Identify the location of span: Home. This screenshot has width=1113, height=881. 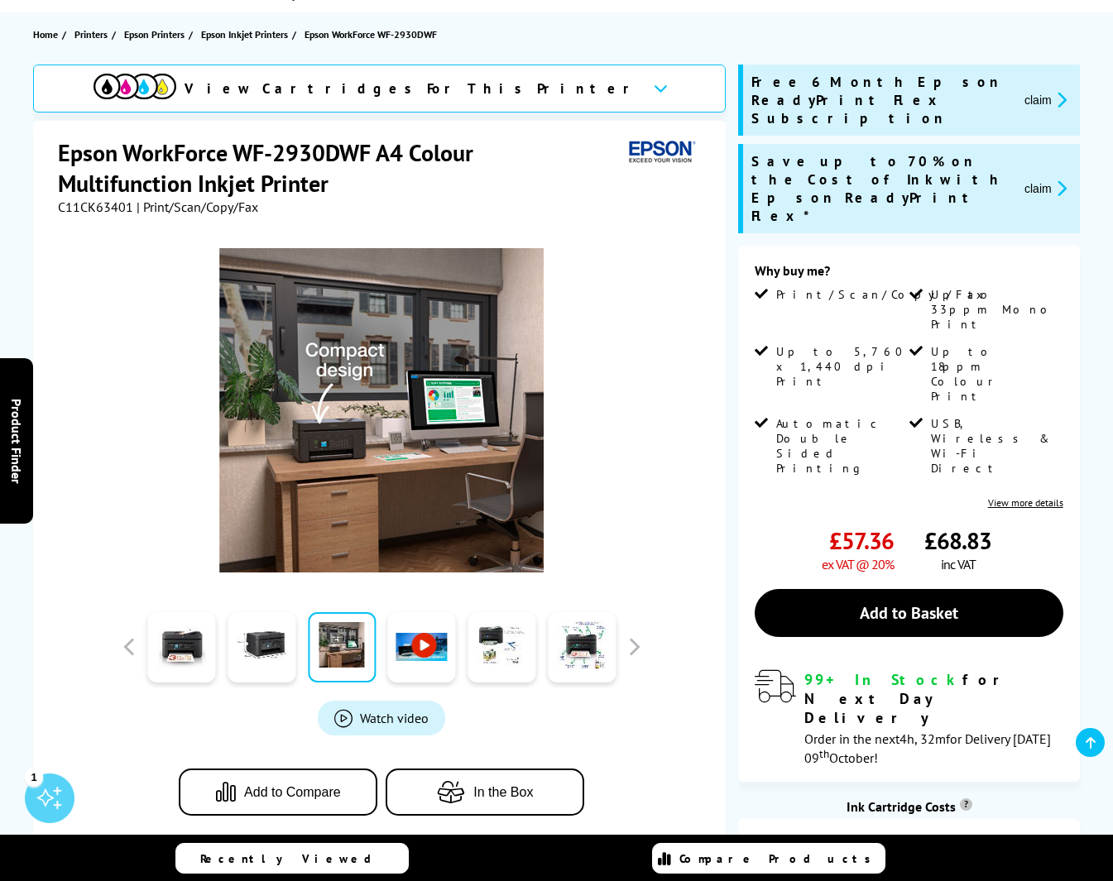
(46, 34).